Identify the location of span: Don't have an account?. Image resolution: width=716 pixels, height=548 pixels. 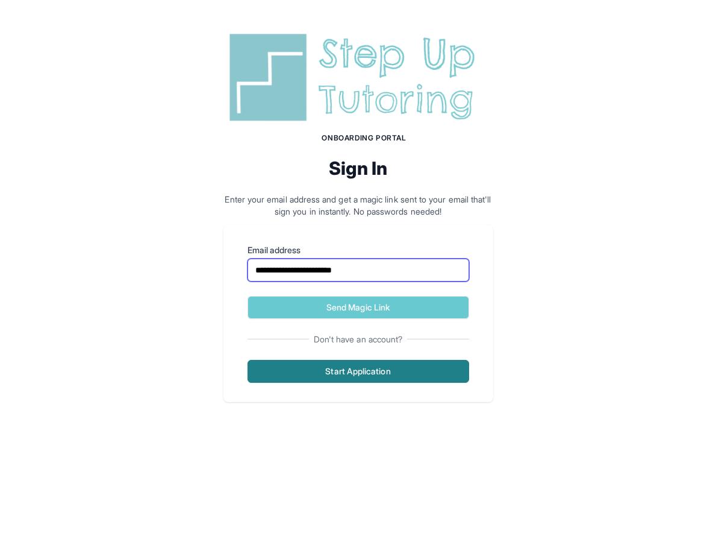
(358, 339).